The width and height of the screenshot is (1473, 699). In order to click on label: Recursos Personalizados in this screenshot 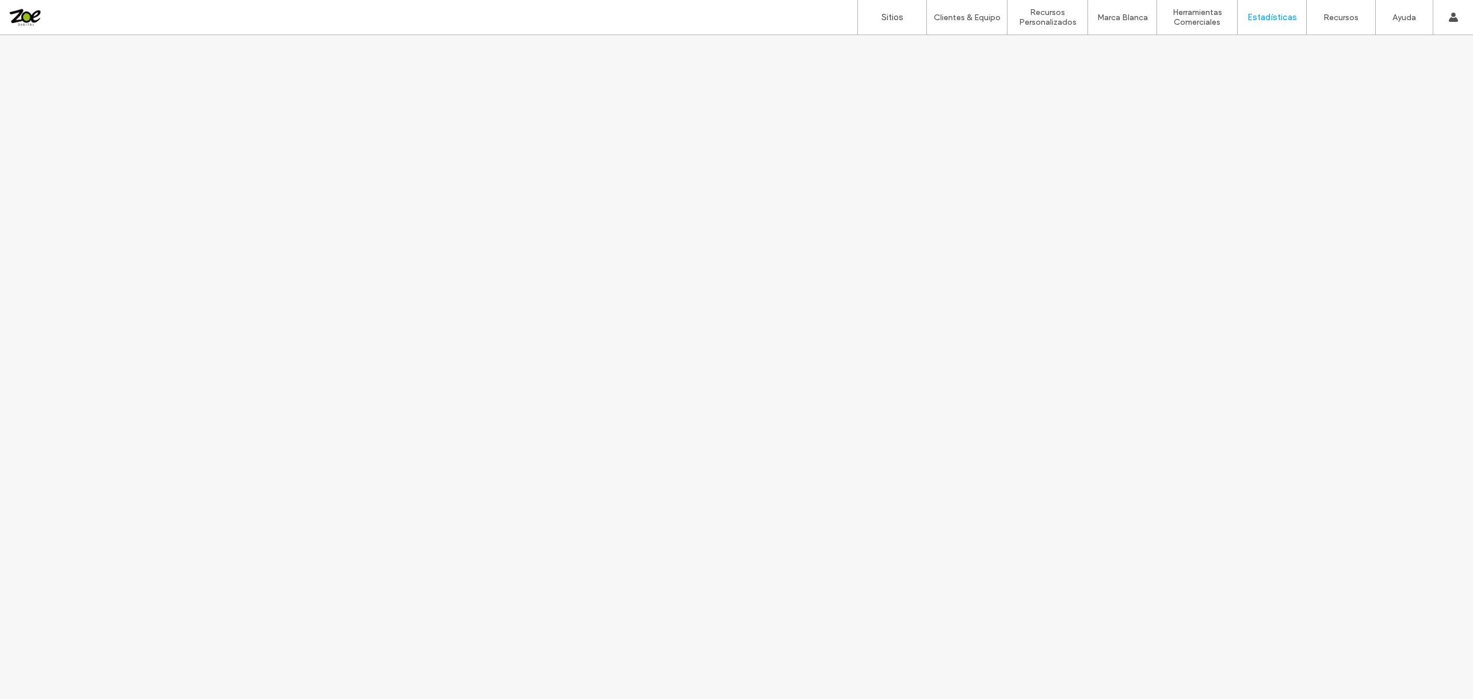, I will do `click(1047, 17)`.